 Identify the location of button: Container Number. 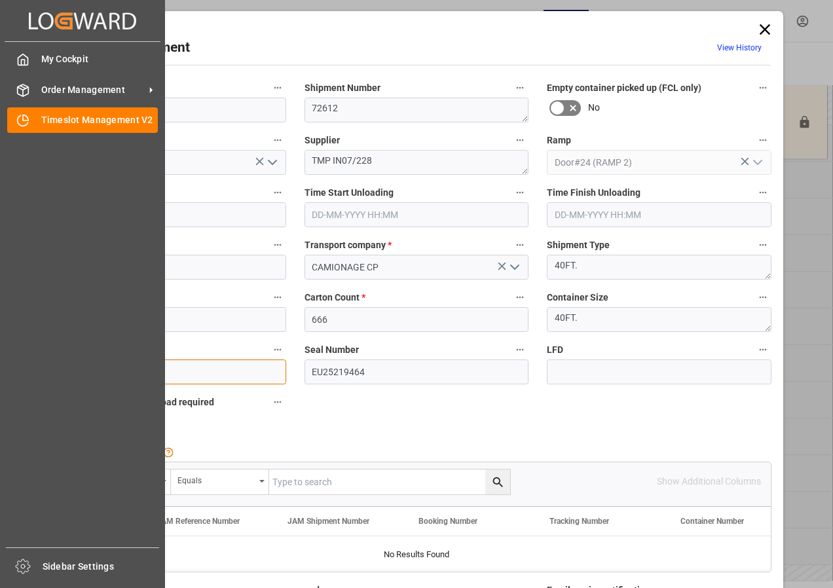
(278, 350).